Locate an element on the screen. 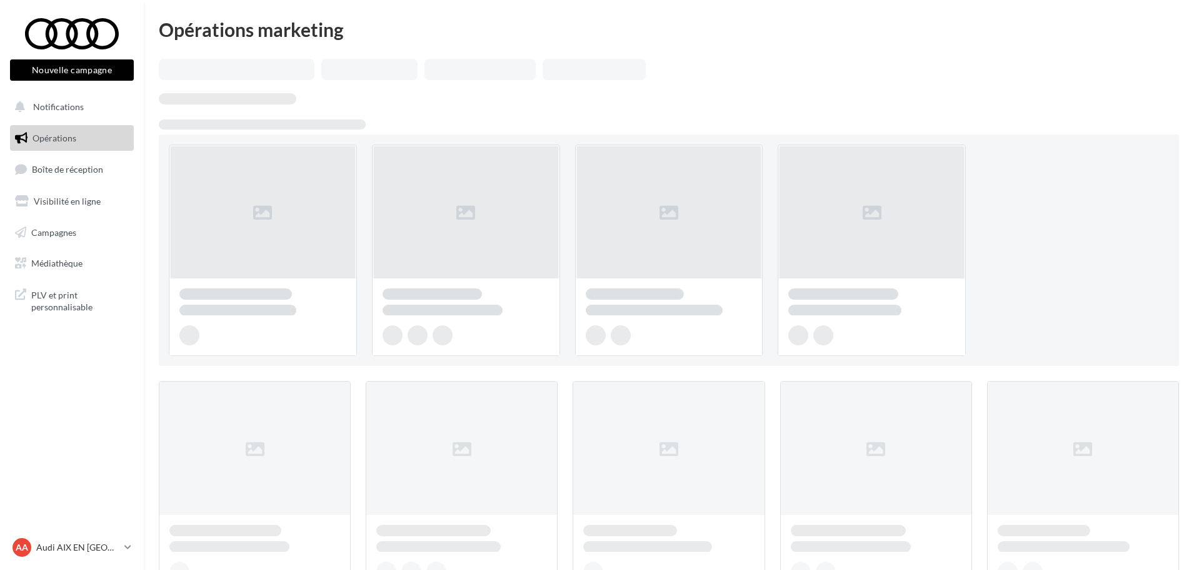  a: Boîte de réception is located at coordinates (72, 169).